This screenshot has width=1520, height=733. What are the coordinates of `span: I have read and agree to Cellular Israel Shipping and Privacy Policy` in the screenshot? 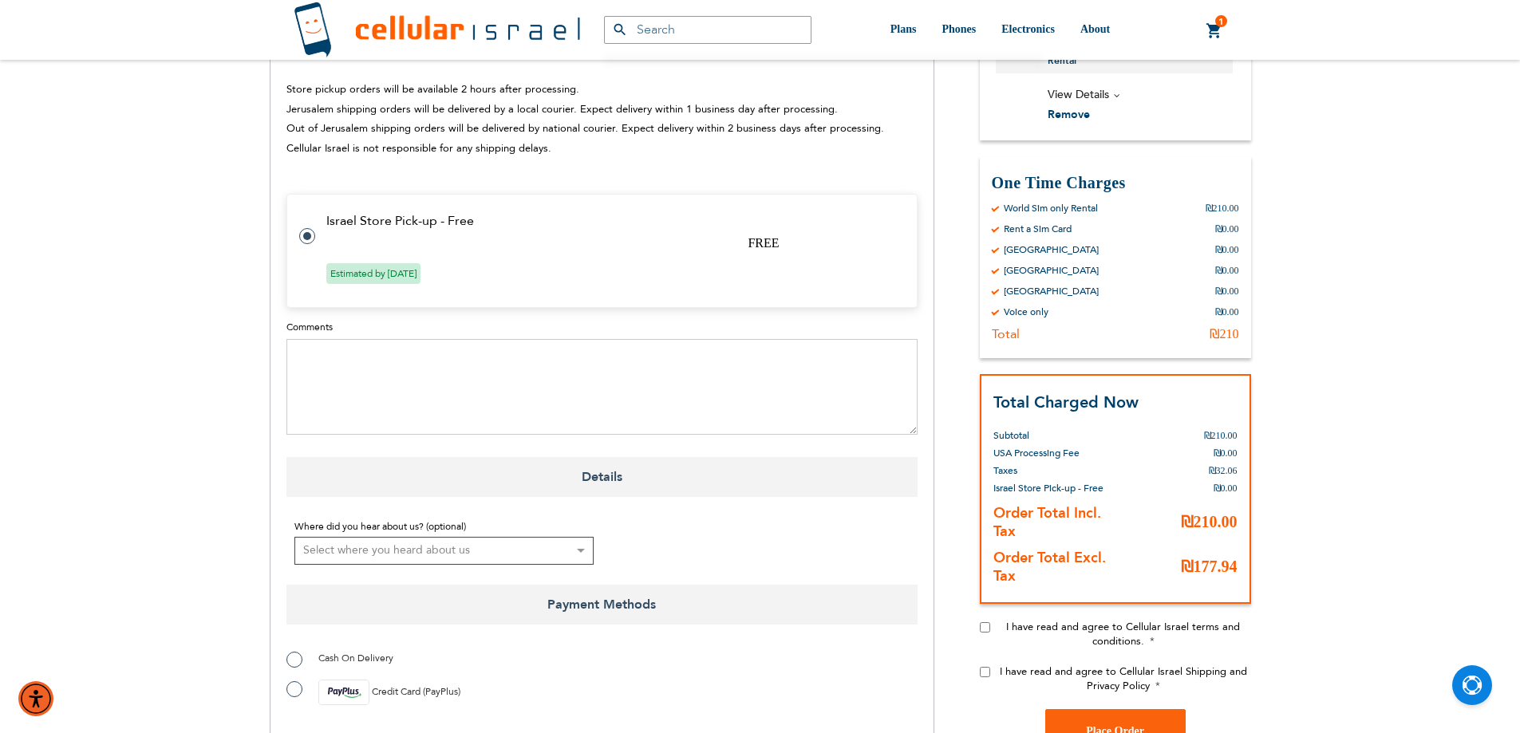 It's located at (1123, 678).